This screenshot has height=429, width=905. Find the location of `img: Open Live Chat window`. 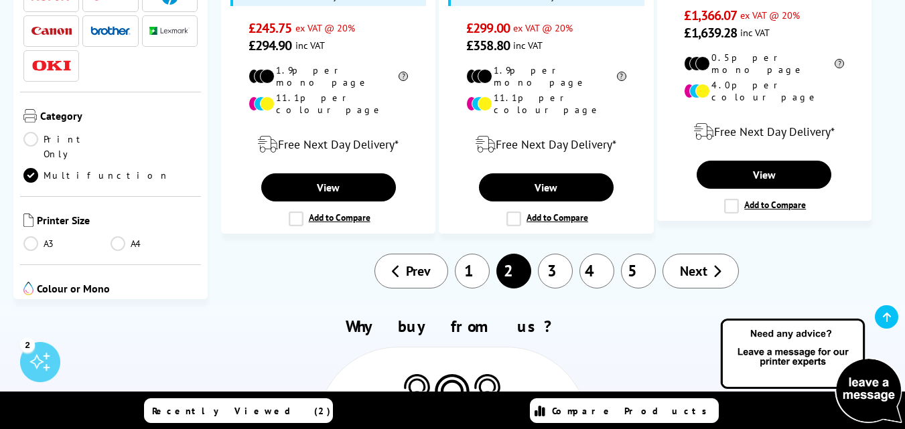

img: Open Live Chat window is located at coordinates (811, 372).